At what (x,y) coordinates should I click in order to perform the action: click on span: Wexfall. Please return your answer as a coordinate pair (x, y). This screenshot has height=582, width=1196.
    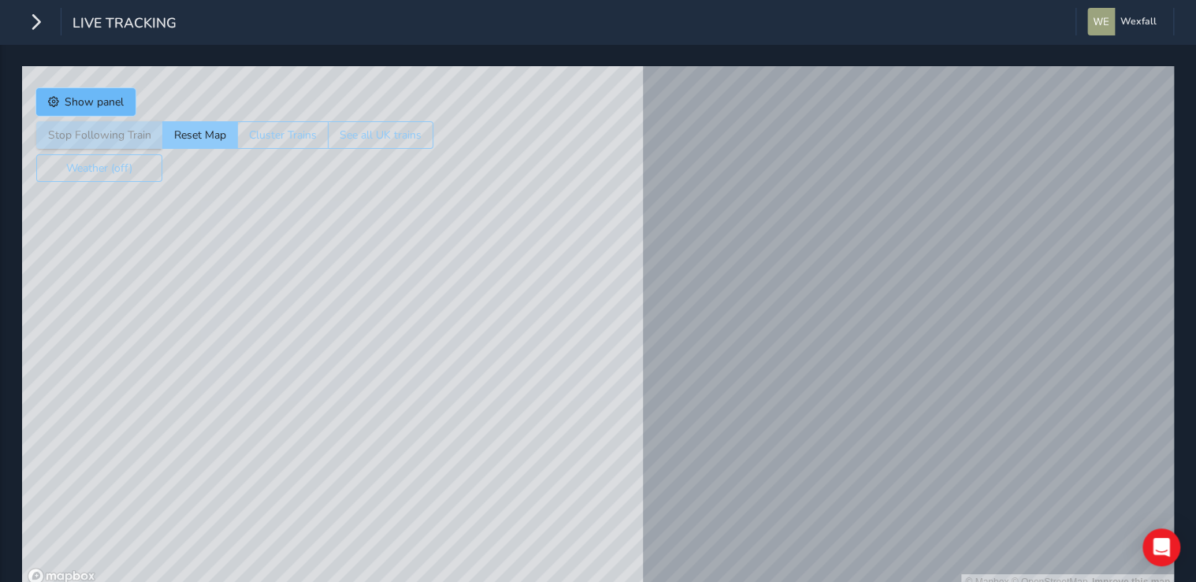
    Looking at the image, I should click on (1139, 21).